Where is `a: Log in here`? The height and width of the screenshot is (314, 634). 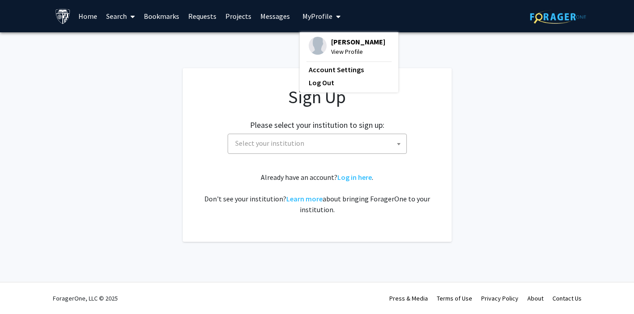
a: Log in here is located at coordinates (355, 177).